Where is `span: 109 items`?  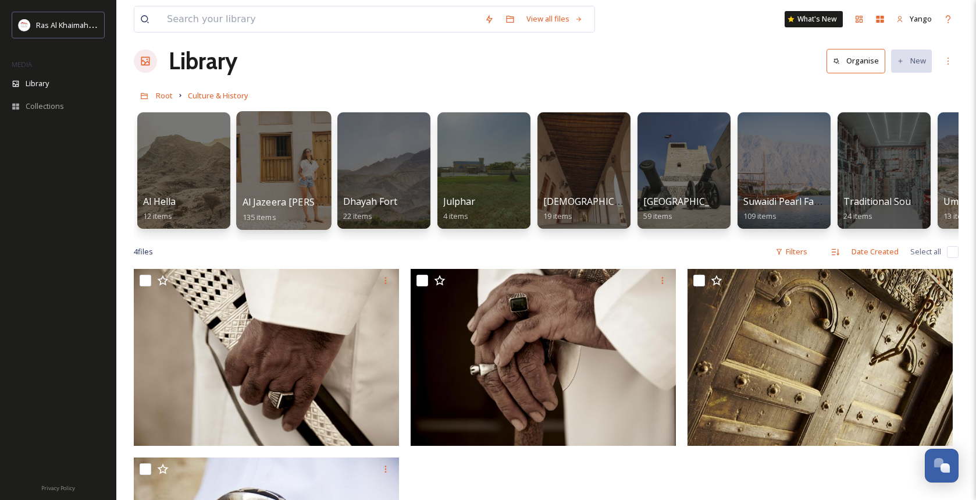
span: 109 items is located at coordinates (760, 216).